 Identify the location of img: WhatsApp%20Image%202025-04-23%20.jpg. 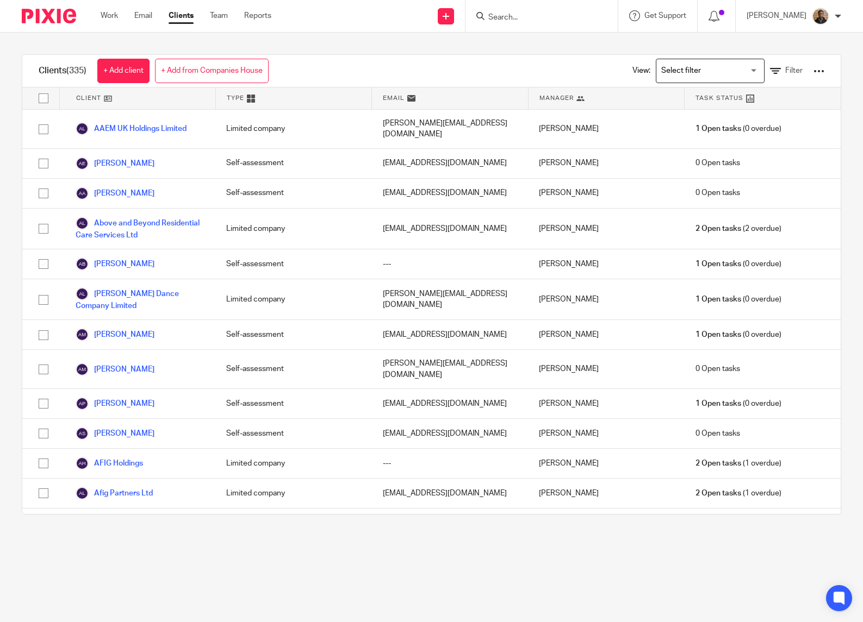
(820, 16).